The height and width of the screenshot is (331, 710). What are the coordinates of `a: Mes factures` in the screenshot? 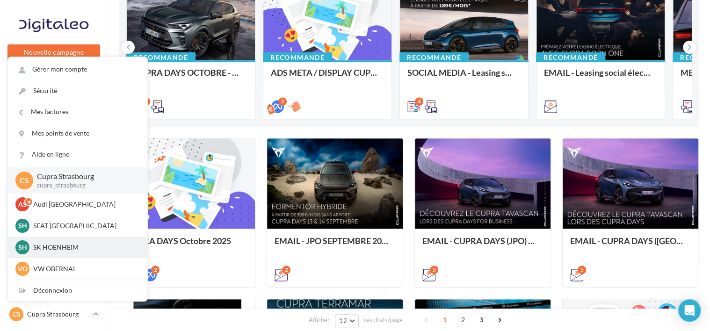 It's located at (78, 112).